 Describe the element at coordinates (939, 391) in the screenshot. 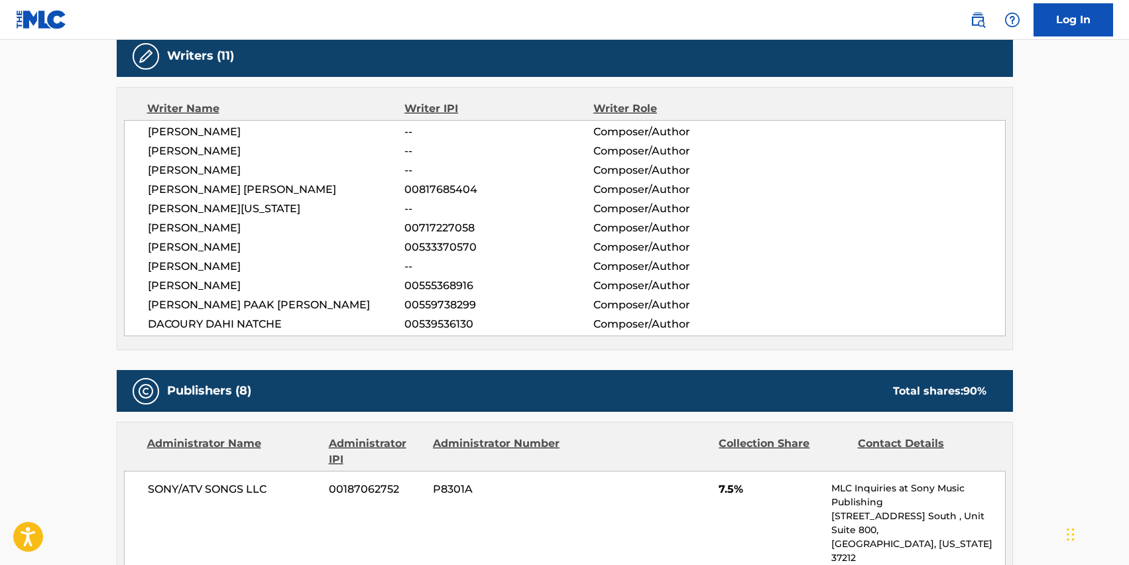

I see `div: Total shares:` at that location.